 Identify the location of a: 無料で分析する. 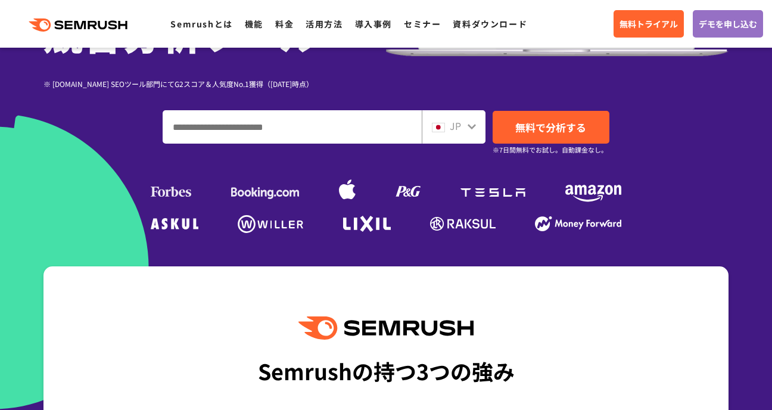
(551, 127).